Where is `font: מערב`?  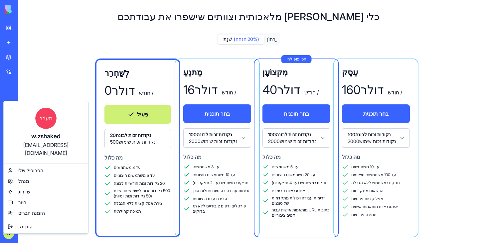
font: מערב is located at coordinates (46, 118).